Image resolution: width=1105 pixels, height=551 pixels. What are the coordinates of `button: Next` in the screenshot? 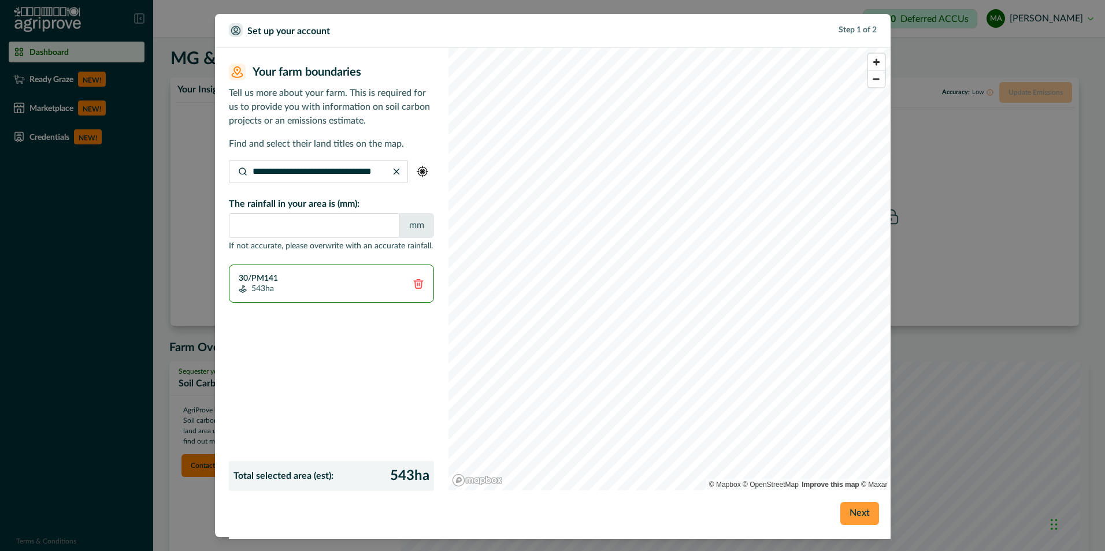 It's located at (859, 514).